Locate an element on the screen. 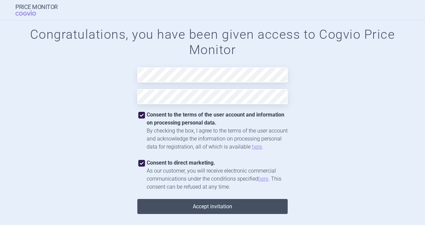  span: COGVIO is located at coordinates (30, 13).